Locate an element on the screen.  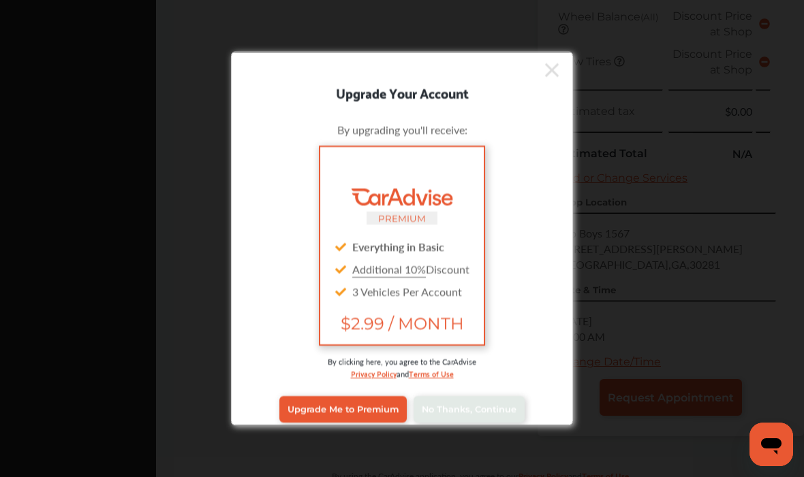
a: Terms of Use is located at coordinates (431, 373).